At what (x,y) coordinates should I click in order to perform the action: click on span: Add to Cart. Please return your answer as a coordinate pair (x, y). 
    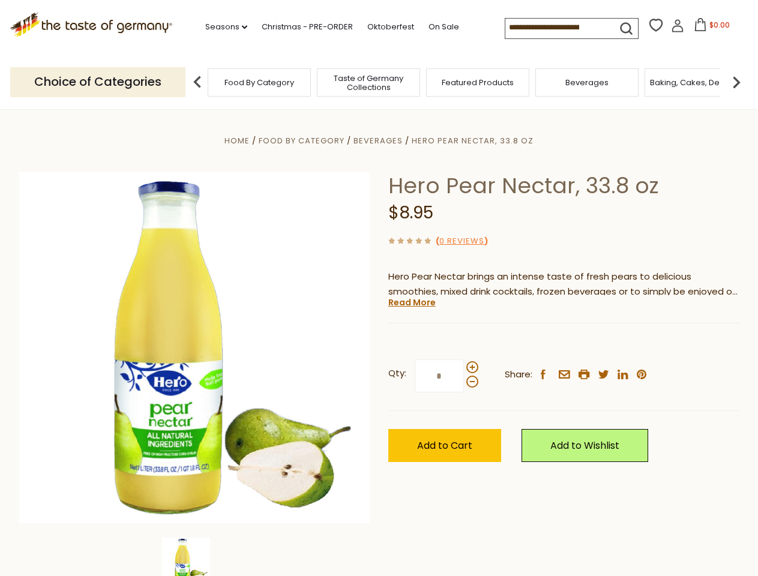
    Looking at the image, I should click on (444, 445).